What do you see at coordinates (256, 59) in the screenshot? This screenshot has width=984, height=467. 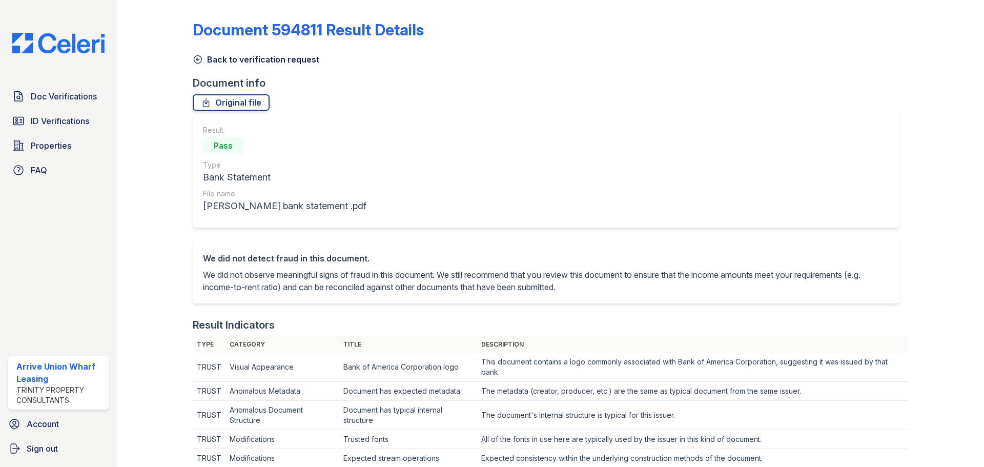 I see `a: Back to verification request` at bounding box center [256, 59].